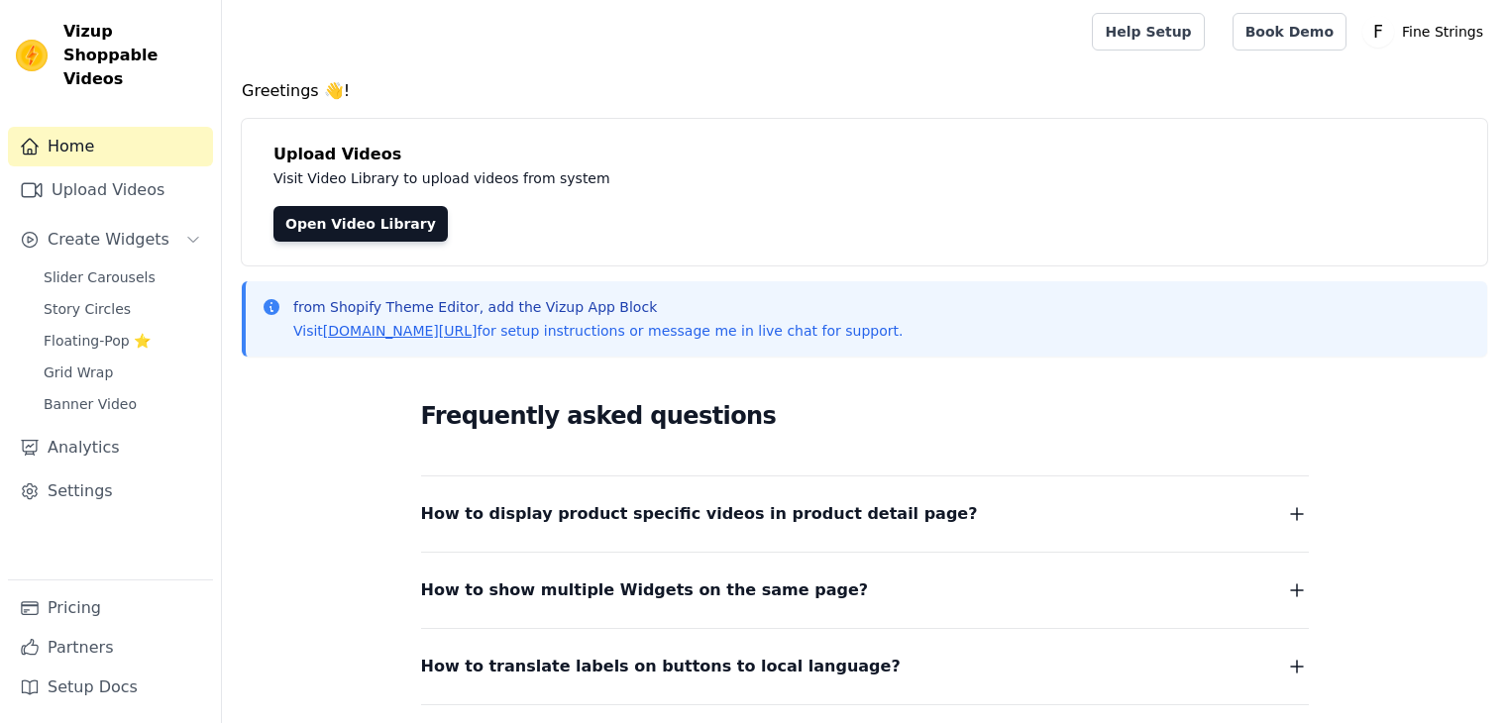 This screenshot has width=1507, height=723. I want to click on p: Visit Video Library to upload videos from system, so click(717, 178).